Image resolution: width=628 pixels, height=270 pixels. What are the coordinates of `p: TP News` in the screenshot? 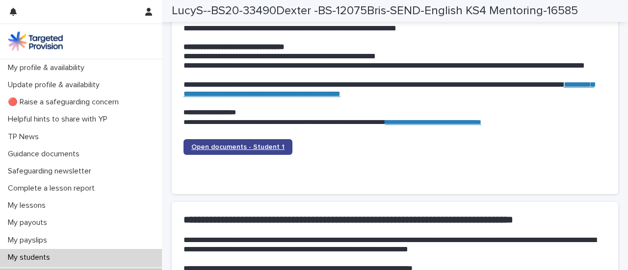 It's located at (25, 137).